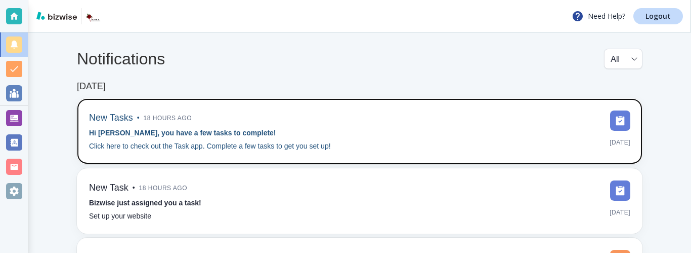 The image size is (691, 253). I want to click on p: Logout, so click(658, 16).